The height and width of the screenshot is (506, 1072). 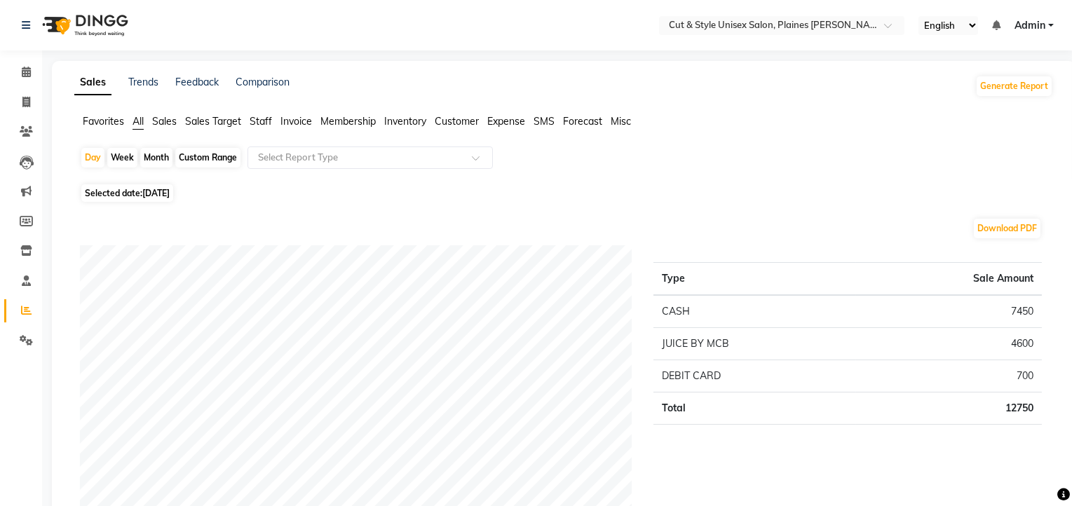 What do you see at coordinates (164, 121) in the screenshot?
I see `span: Sales` at bounding box center [164, 121].